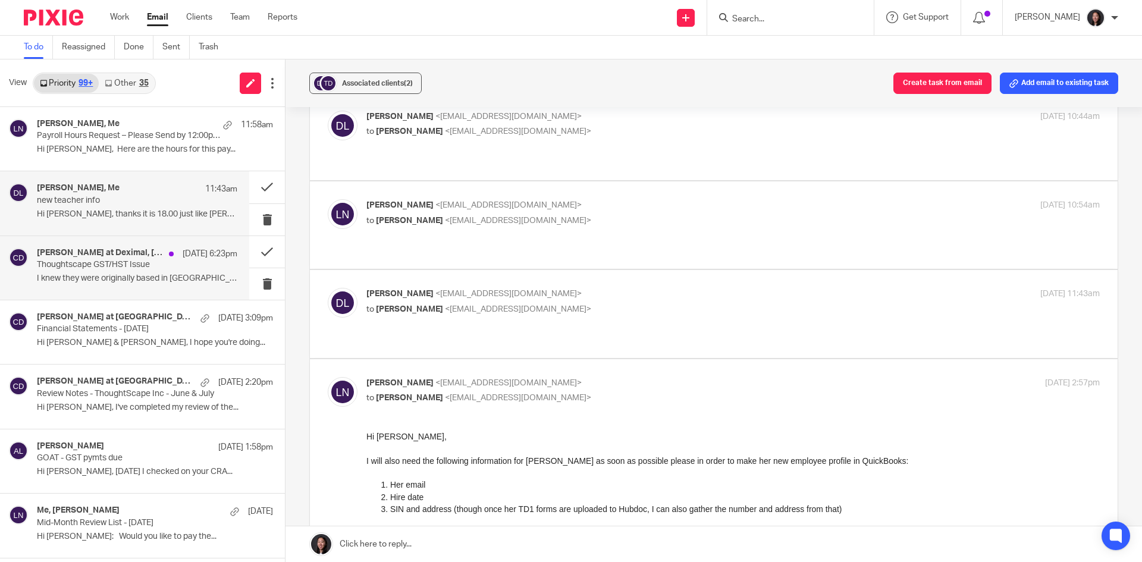  I want to click on button: Add email to existing task, so click(1059, 83).